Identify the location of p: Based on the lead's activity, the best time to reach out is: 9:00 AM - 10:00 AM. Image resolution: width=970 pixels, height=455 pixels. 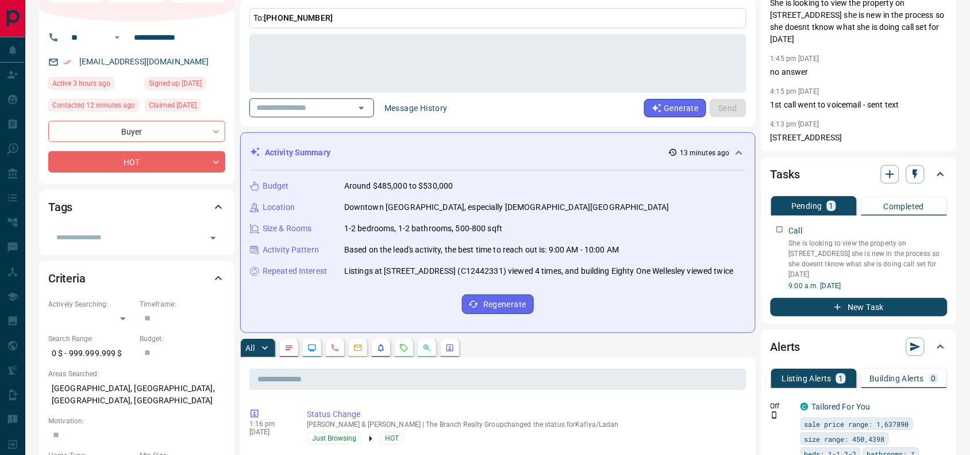
(482, 249).